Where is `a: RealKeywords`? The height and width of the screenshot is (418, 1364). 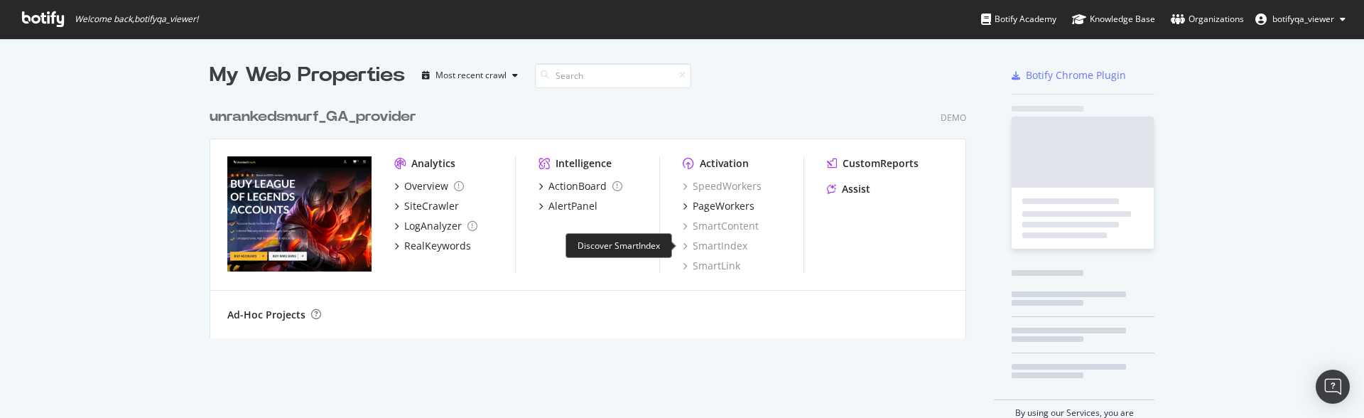 a: RealKeywords is located at coordinates (433, 246).